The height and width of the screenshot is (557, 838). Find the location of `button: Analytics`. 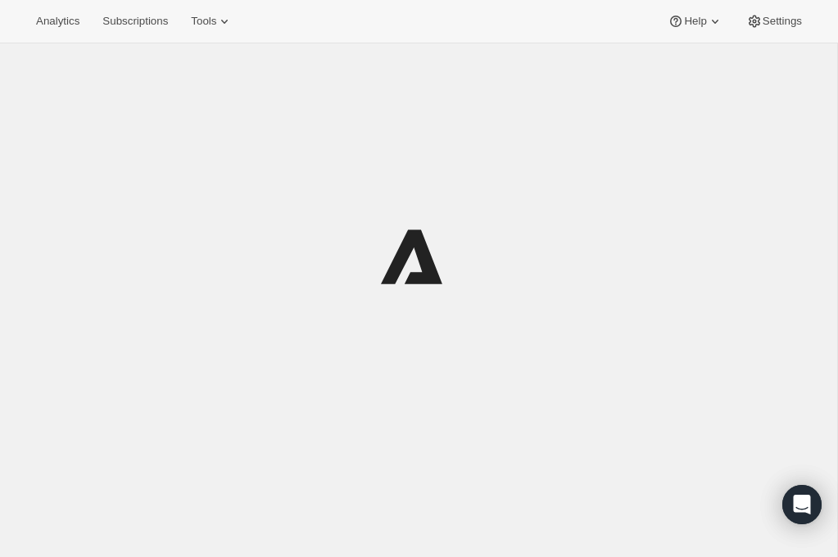

button: Analytics is located at coordinates (57, 21).